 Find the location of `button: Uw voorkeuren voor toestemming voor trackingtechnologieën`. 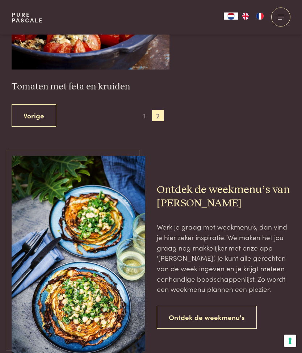

button: Uw voorkeuren voor toestemming voor trackingtechnologieën is located at coordinates (290, 341).